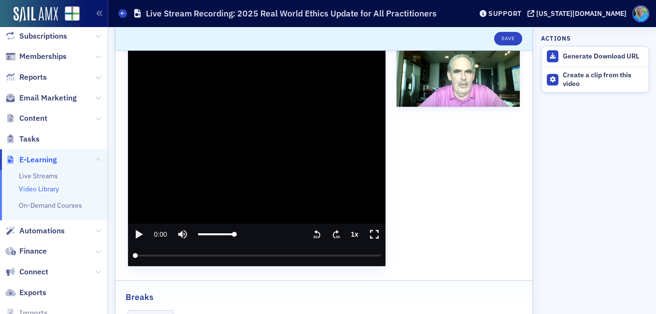 This screenshot has width=656, height=314. Describe the element at coordinates (291, 14) in the screenshot. I see `h1: Live Stream Recording: 2025 Real World Ethics Update for All Practitioners` at that location.